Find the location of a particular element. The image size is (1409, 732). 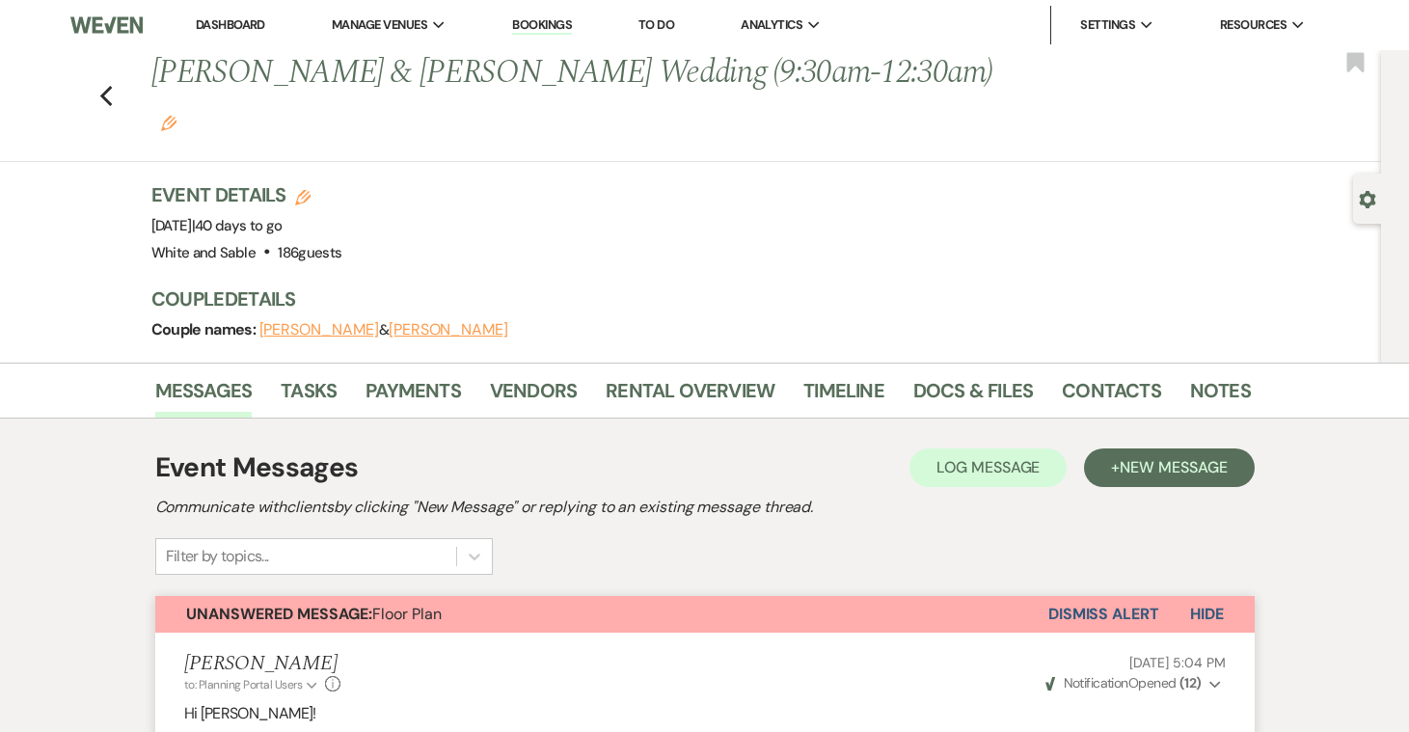

span: Floor Plan is located at coordinates (313, 613).